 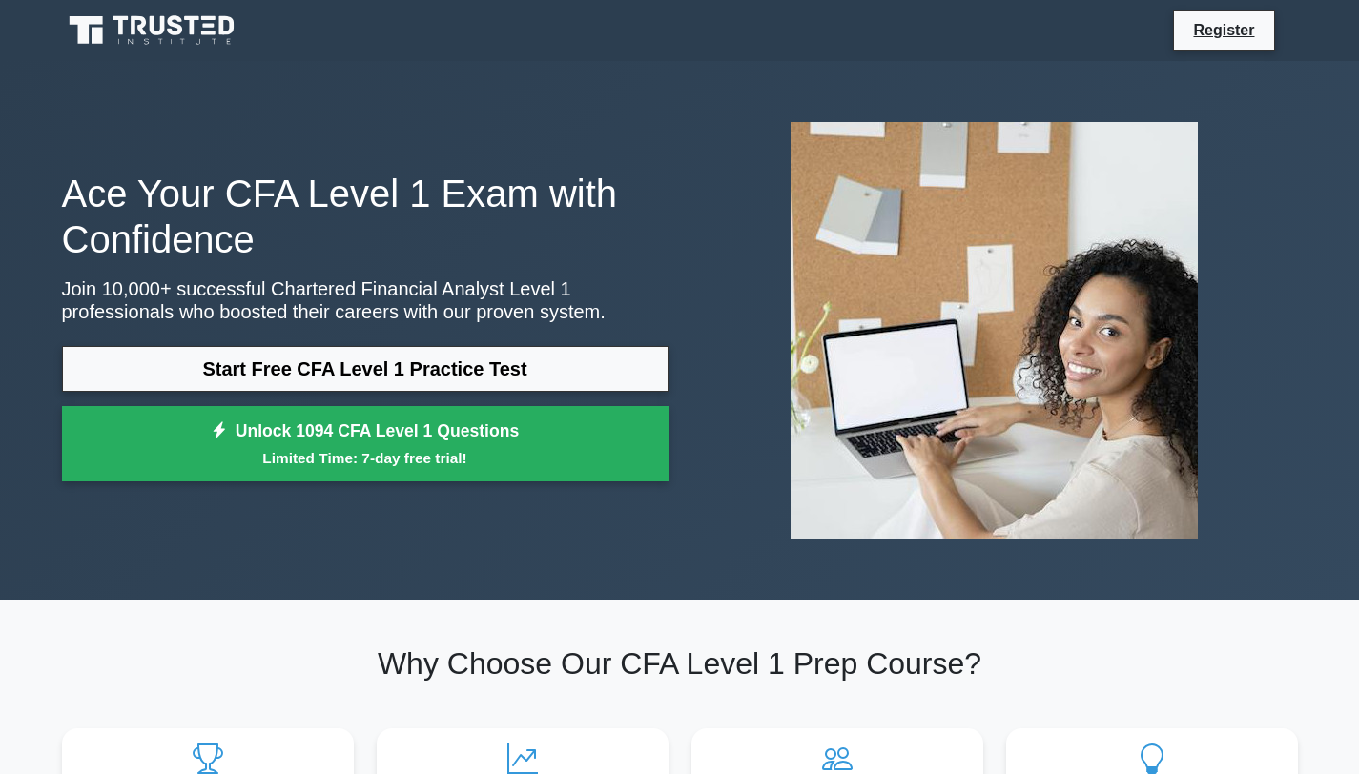 What do you see at coordinates (680, 664) in the screenshot?
I see `h2: Why Choose Our CFA Level 1 Prep Course?` at bounding box center [680, 664].